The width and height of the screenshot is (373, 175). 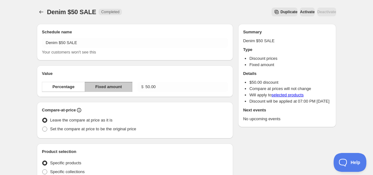 I want to click on h2: Product selection, so click(x=135, y=152).